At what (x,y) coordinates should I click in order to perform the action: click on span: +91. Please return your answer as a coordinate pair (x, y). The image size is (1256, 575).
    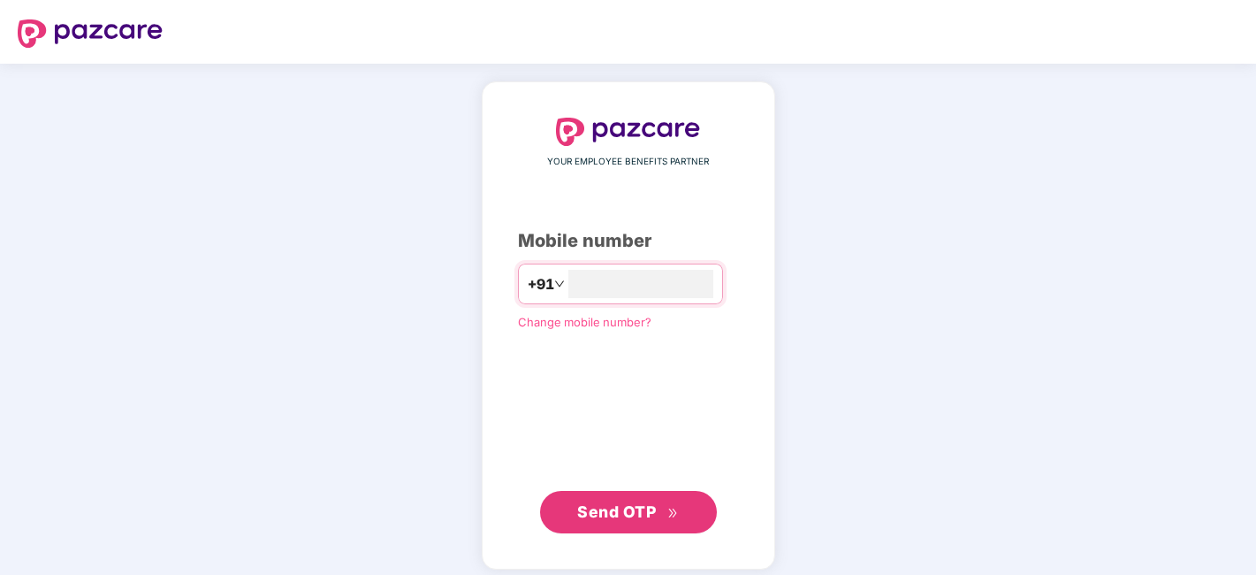
    Looking at the image, I should click on (541, 284).